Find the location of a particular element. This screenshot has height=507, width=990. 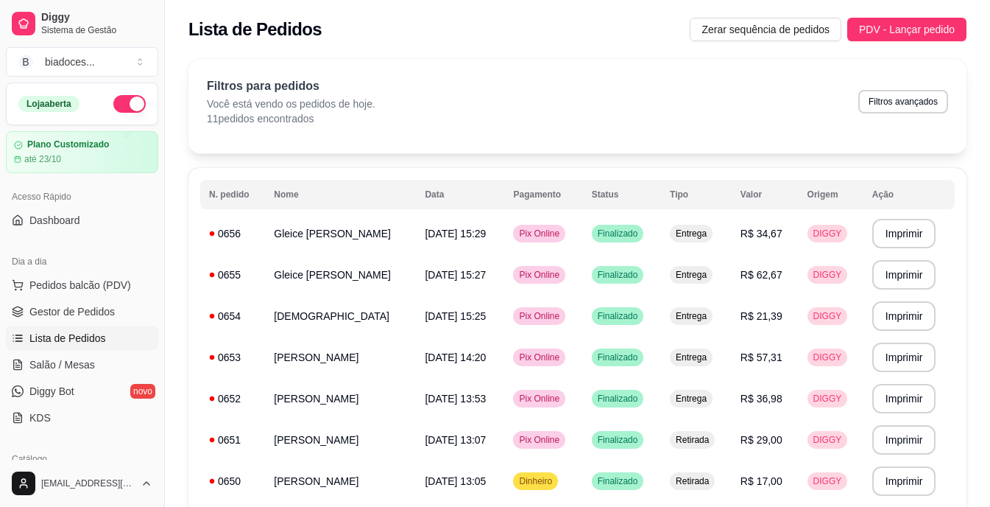

a: KDS is located at coordinates (82, 417).